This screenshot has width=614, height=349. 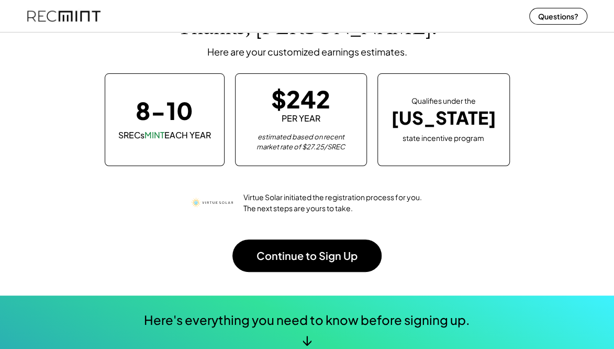 I want to click on img: virtue-solar.png, so click(x=212, y=203).